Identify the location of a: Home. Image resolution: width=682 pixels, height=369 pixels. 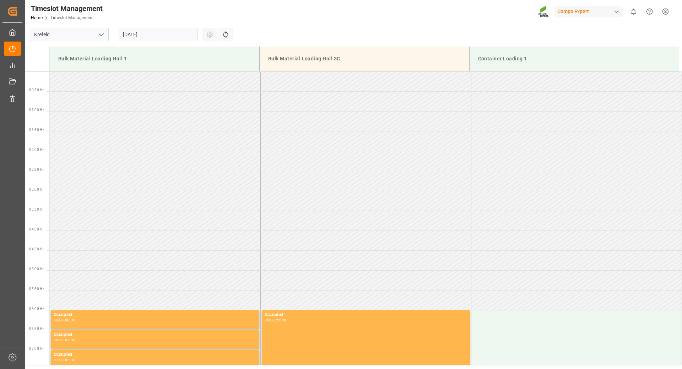
(37, 18).